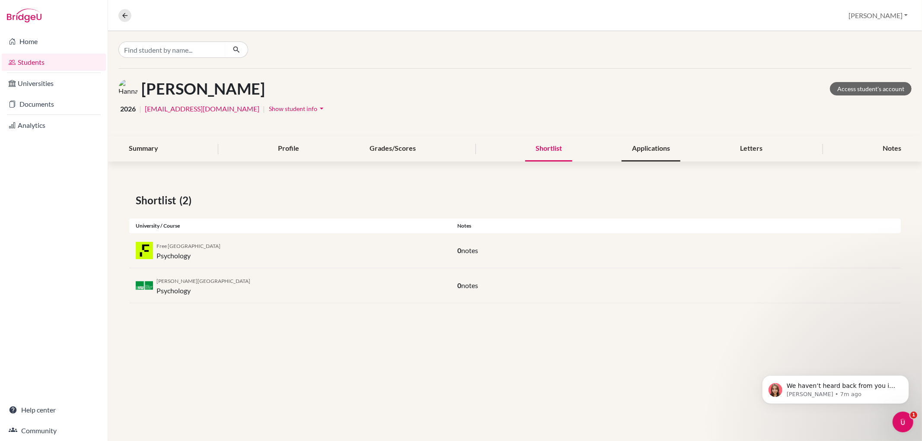 The image size is (922, 441). I want to click on img: de_fre_80799__9.jpeg, so click(144, 251).